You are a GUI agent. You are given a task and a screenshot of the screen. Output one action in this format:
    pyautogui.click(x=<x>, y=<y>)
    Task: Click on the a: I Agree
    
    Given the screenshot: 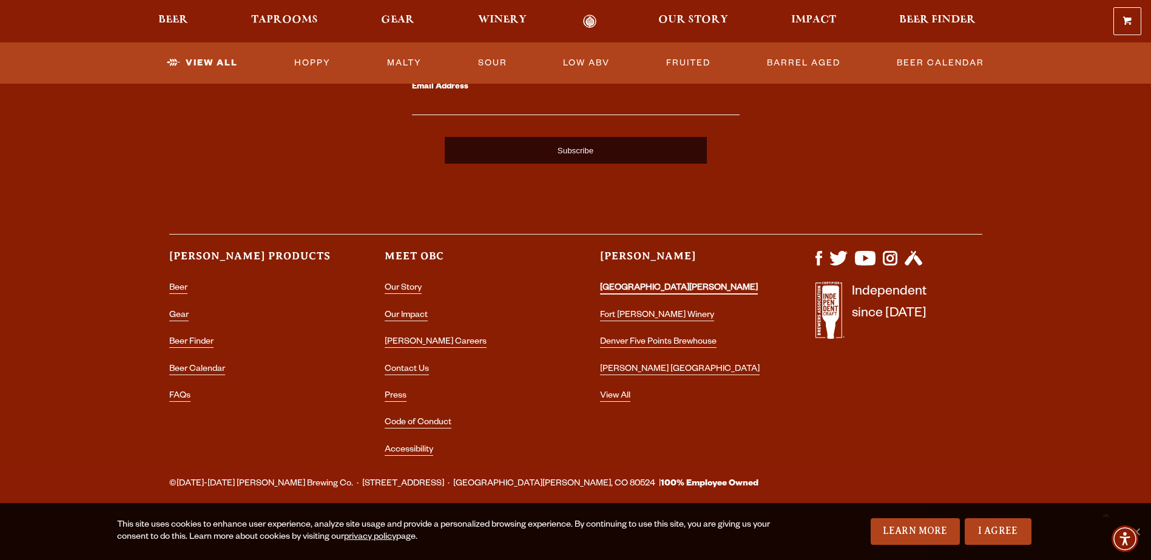 What is the action you would take?
    pyautogui.click(x=998, y=532)
    